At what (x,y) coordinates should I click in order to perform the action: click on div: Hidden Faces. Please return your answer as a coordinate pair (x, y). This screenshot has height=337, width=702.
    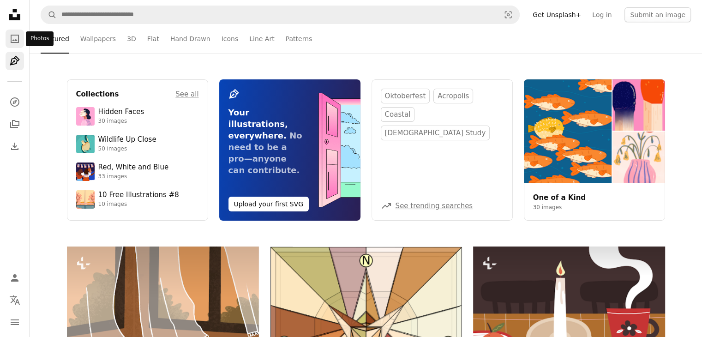
    Looking at the image, I should click on (121, 112).